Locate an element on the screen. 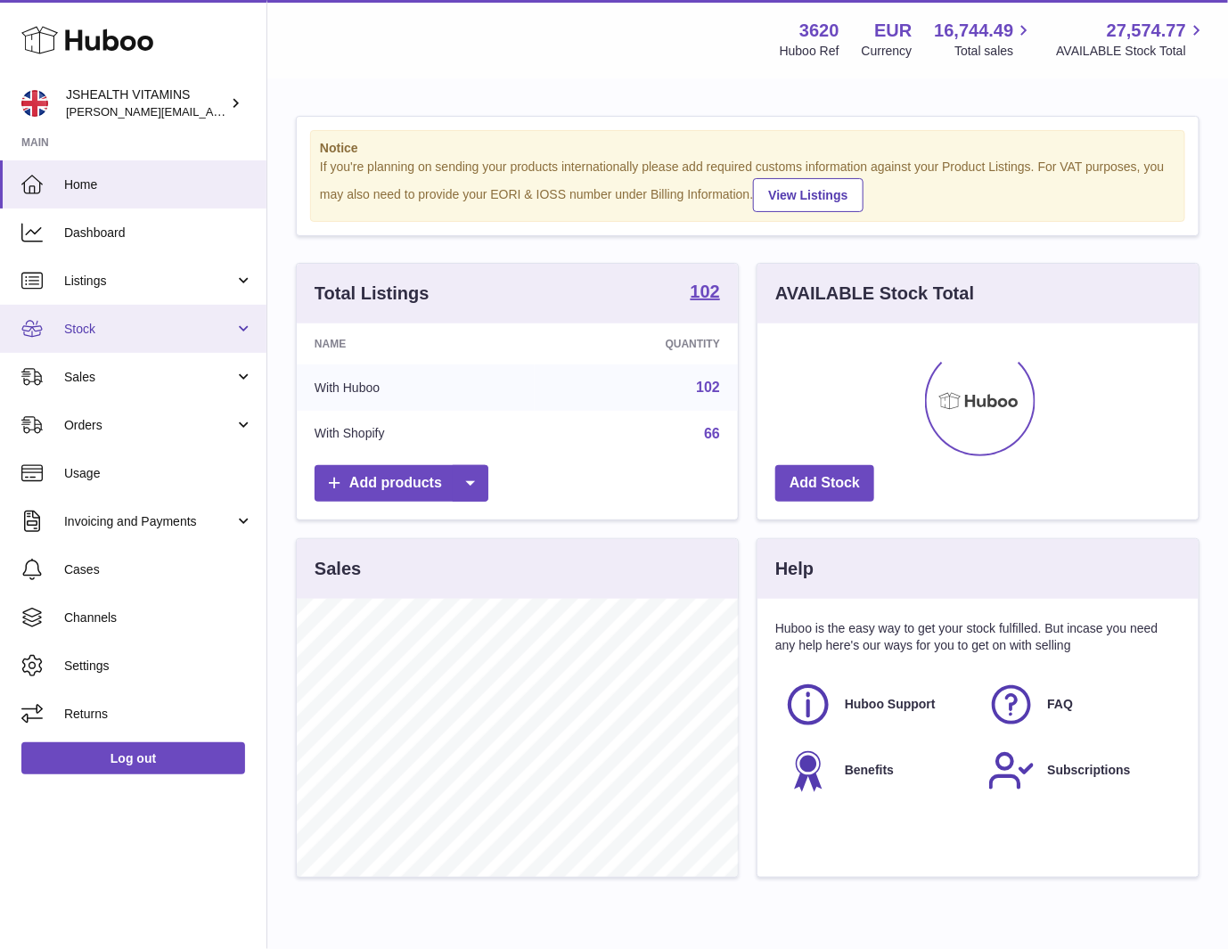 This screenshot has height=949, width=1228. h3: Total Listings is located at coordinates (372, 293).